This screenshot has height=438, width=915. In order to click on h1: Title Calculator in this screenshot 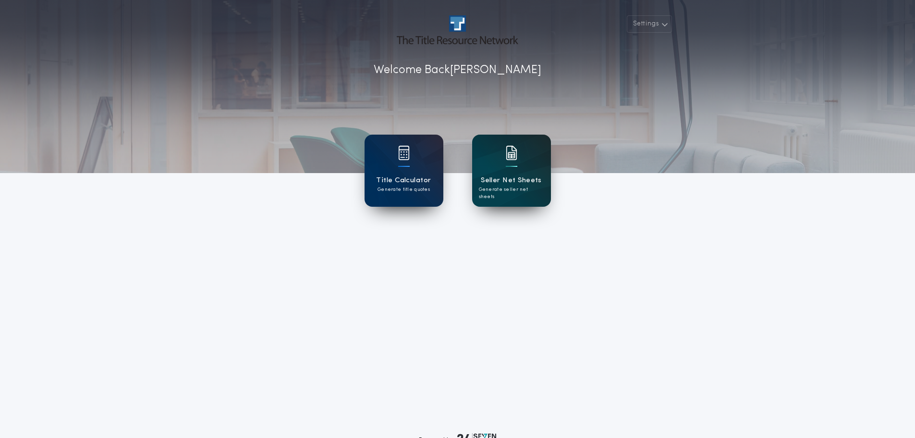, I will do `click(404, 180)`.